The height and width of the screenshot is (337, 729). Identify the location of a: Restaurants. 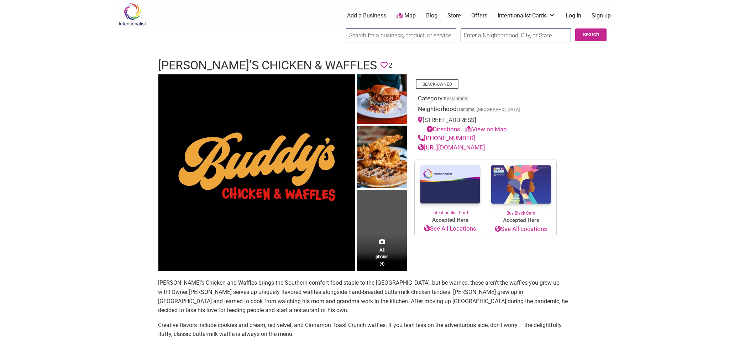
(456, 99).